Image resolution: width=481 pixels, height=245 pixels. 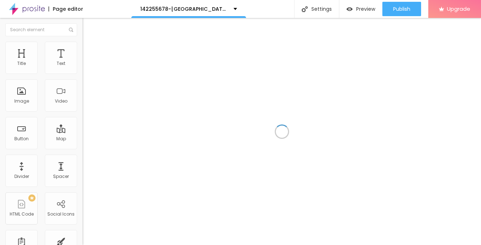 I want to click on button: Publish, so click(x=402, y=9).